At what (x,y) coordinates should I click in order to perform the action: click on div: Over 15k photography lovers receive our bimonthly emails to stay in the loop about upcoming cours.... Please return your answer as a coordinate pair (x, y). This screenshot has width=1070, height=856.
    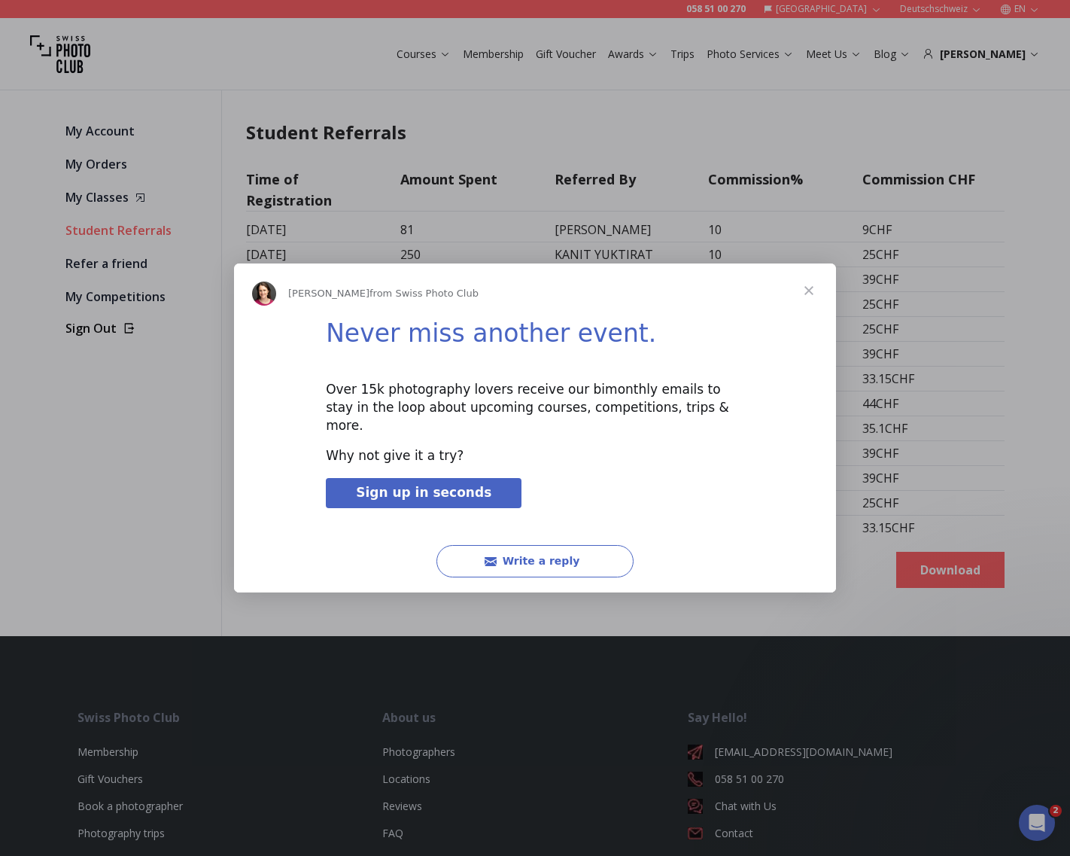
    Looking at the image, I should click on (535, 407).